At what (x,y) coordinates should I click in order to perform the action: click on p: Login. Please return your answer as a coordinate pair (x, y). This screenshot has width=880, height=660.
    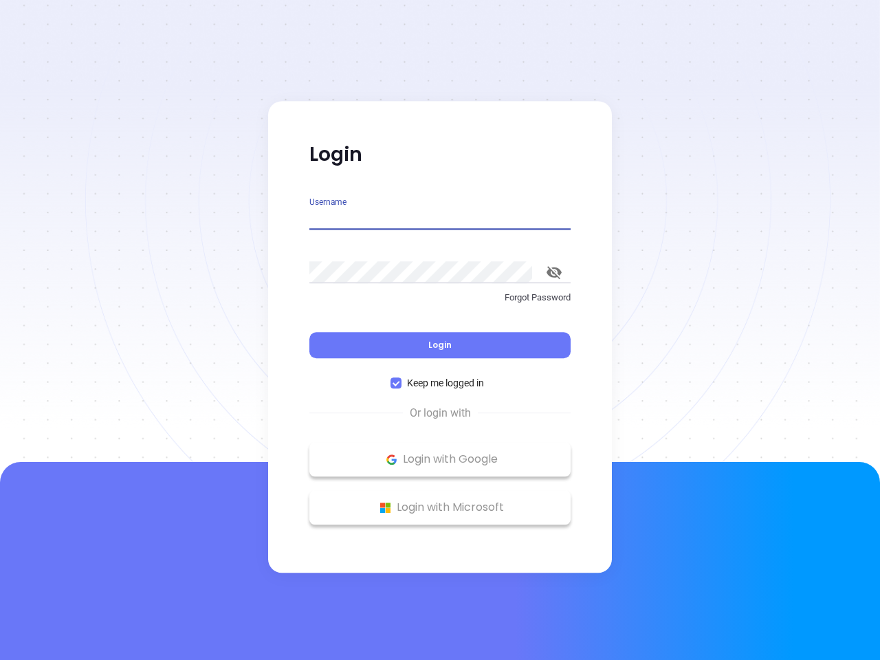
    Looking at the image, I should click on (440, 155).